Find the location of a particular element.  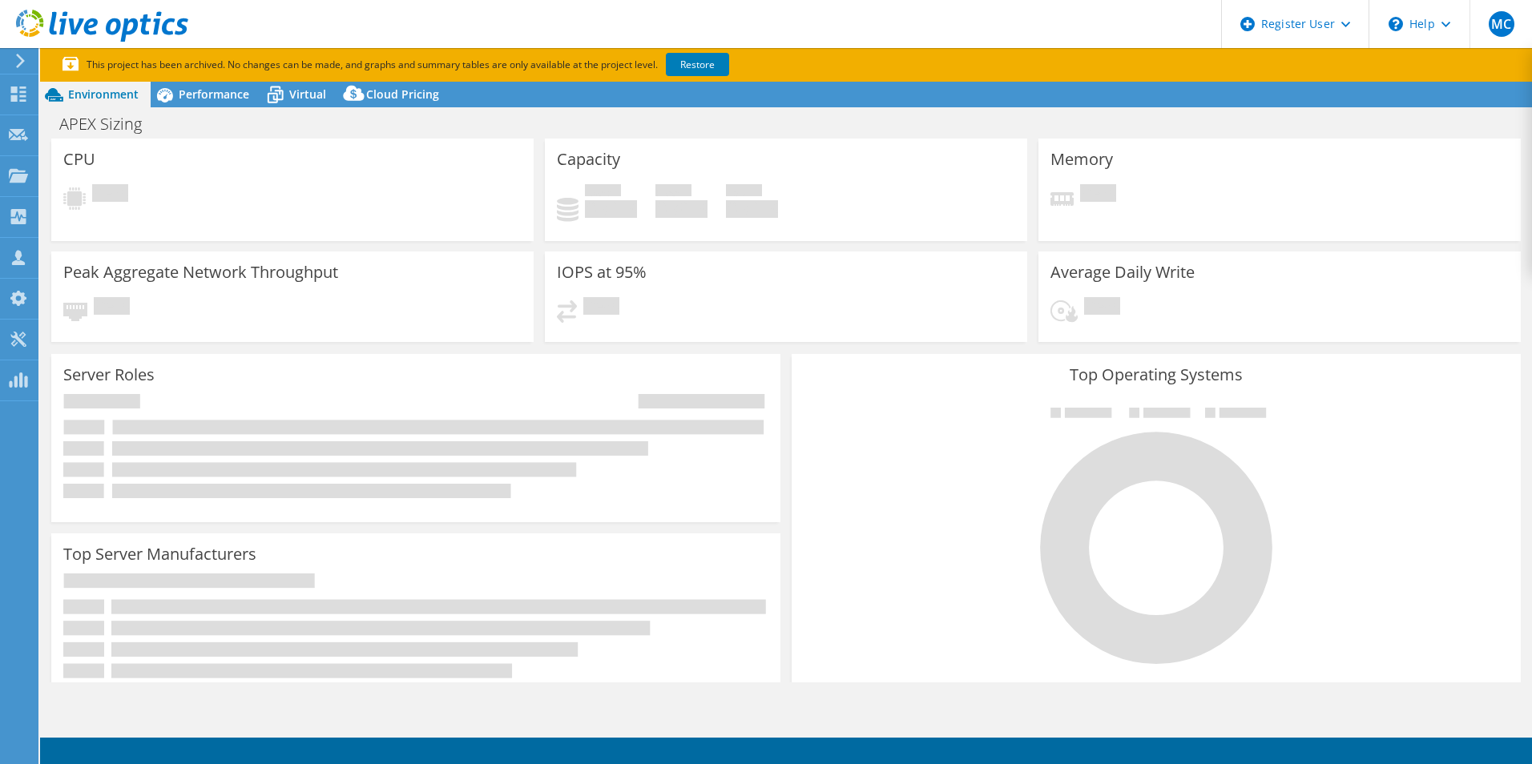

h3: Top Operating Systems is located at coordinates (1156, 375).